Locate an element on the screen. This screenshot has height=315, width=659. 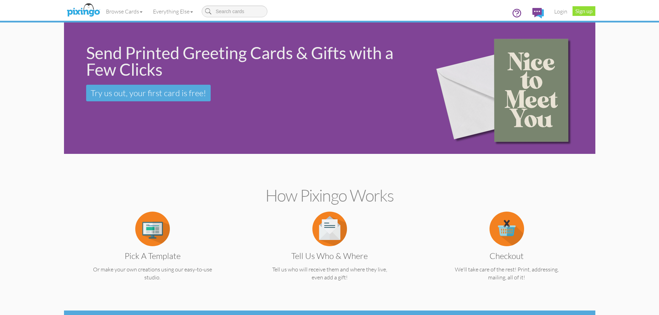
img: comments.svg is located at coordinates (538, 13).